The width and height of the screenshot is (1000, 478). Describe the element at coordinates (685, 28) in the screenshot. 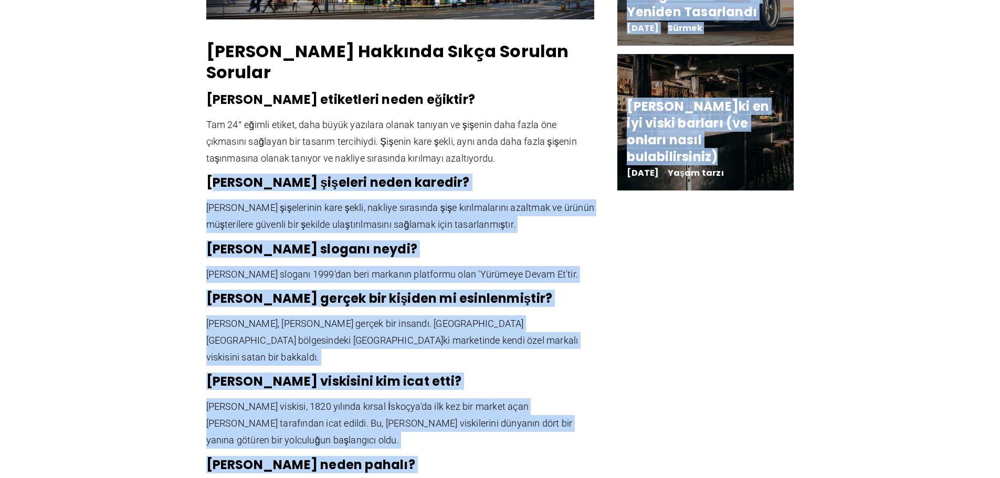

I see `a: Sürmek` at that location.